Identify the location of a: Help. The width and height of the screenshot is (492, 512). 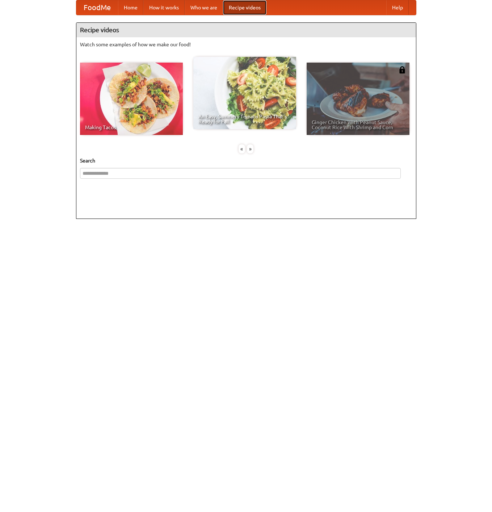
(398, 8).